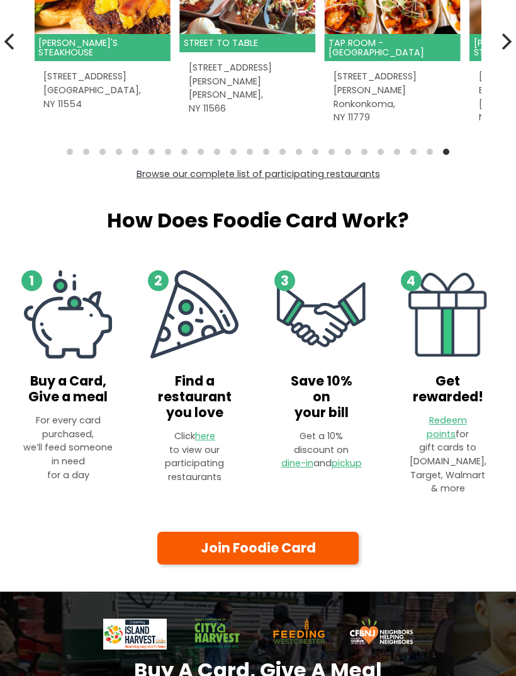 The height and width of the screenshot is (676, 516). I want to click on h4: Find a restaurant you love, so click(195, 397).